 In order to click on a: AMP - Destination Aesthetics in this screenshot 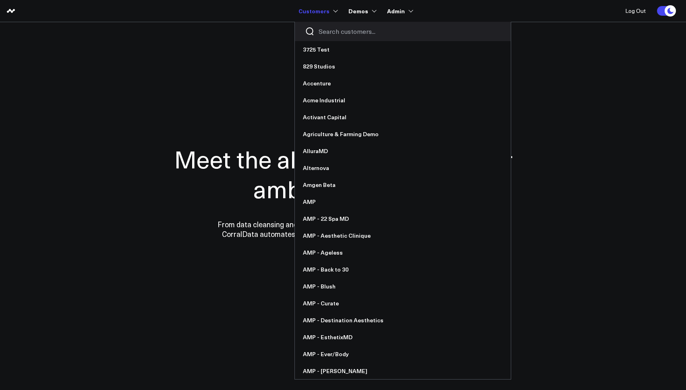, I will do `click(403, 320)`.